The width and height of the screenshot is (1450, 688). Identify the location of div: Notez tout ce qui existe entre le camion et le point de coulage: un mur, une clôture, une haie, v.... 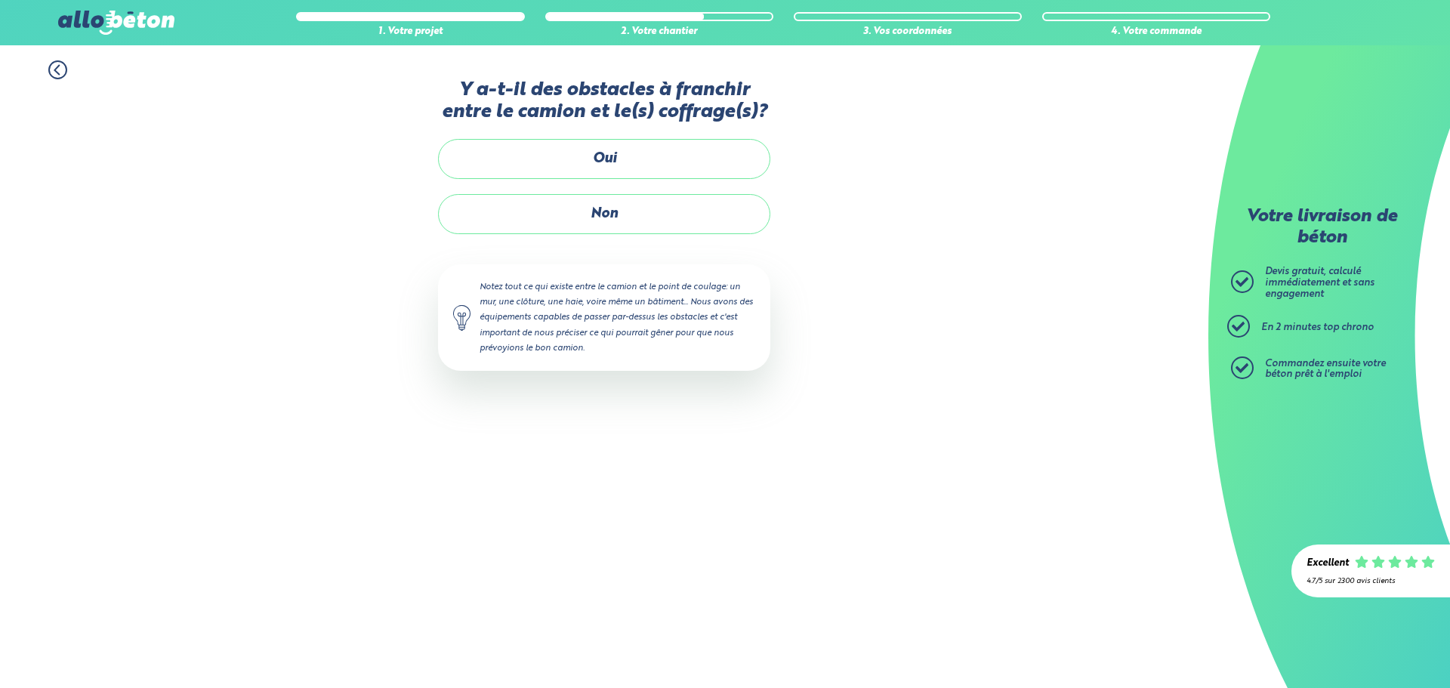
(604, 317).